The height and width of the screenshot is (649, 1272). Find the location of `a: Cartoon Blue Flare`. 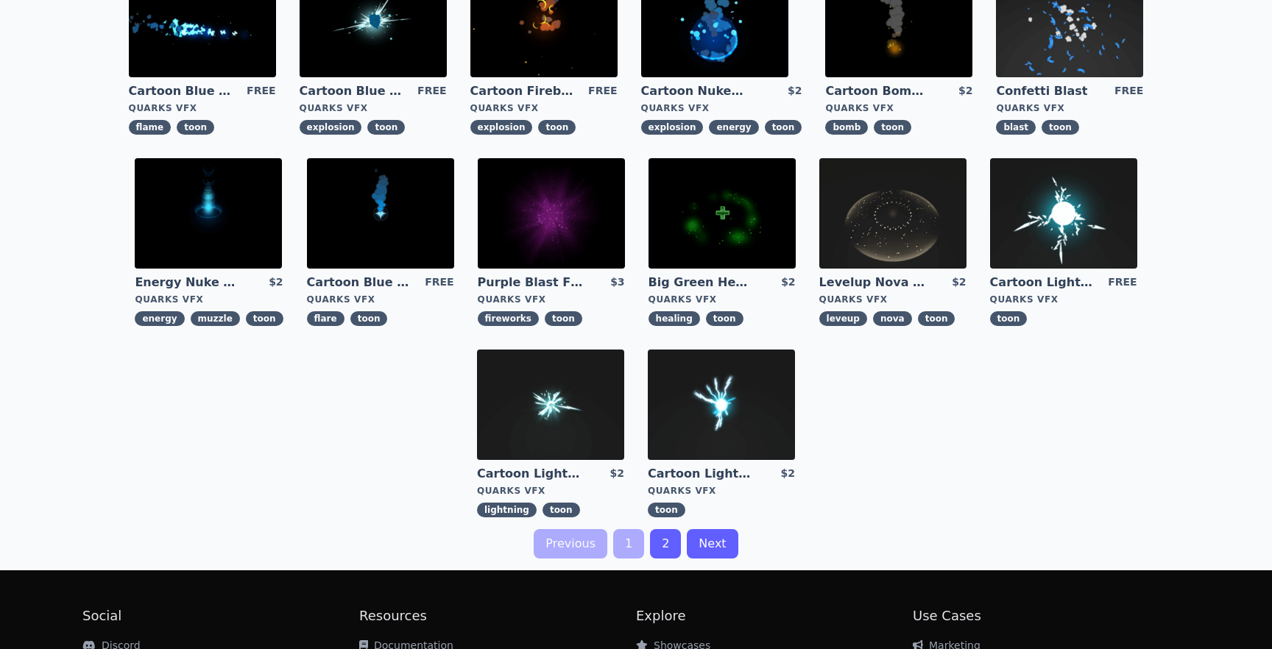

a: Cartoon Blue Flare is located at coordinates (360, 283).